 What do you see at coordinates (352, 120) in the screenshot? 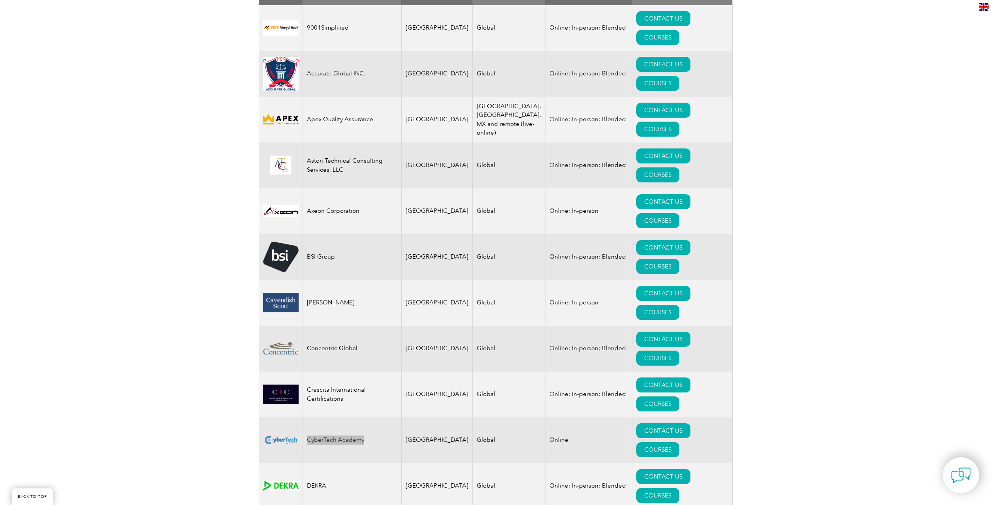
I see `td: Apex Quality Assurance` at bounding box center [352, 120].